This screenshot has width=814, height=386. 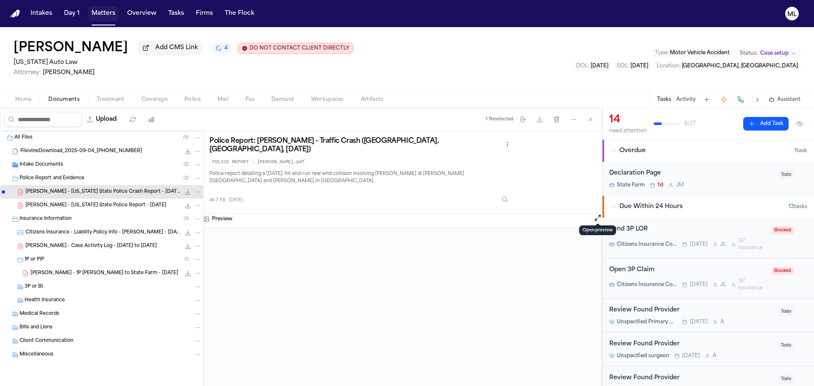 What do you see at coordinates (34, 260) in the screenshot?
I see `span: 1P or PIP` at bounding box center [34, 260].